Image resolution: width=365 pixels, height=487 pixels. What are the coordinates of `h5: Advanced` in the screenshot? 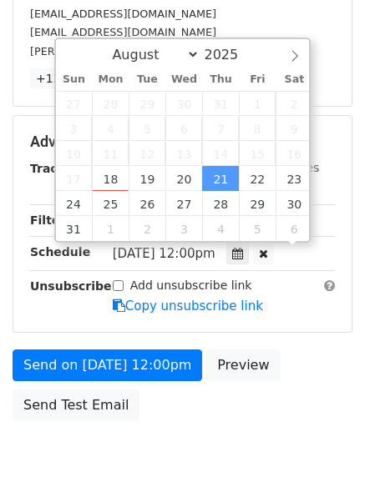 It's located at (182, 142).